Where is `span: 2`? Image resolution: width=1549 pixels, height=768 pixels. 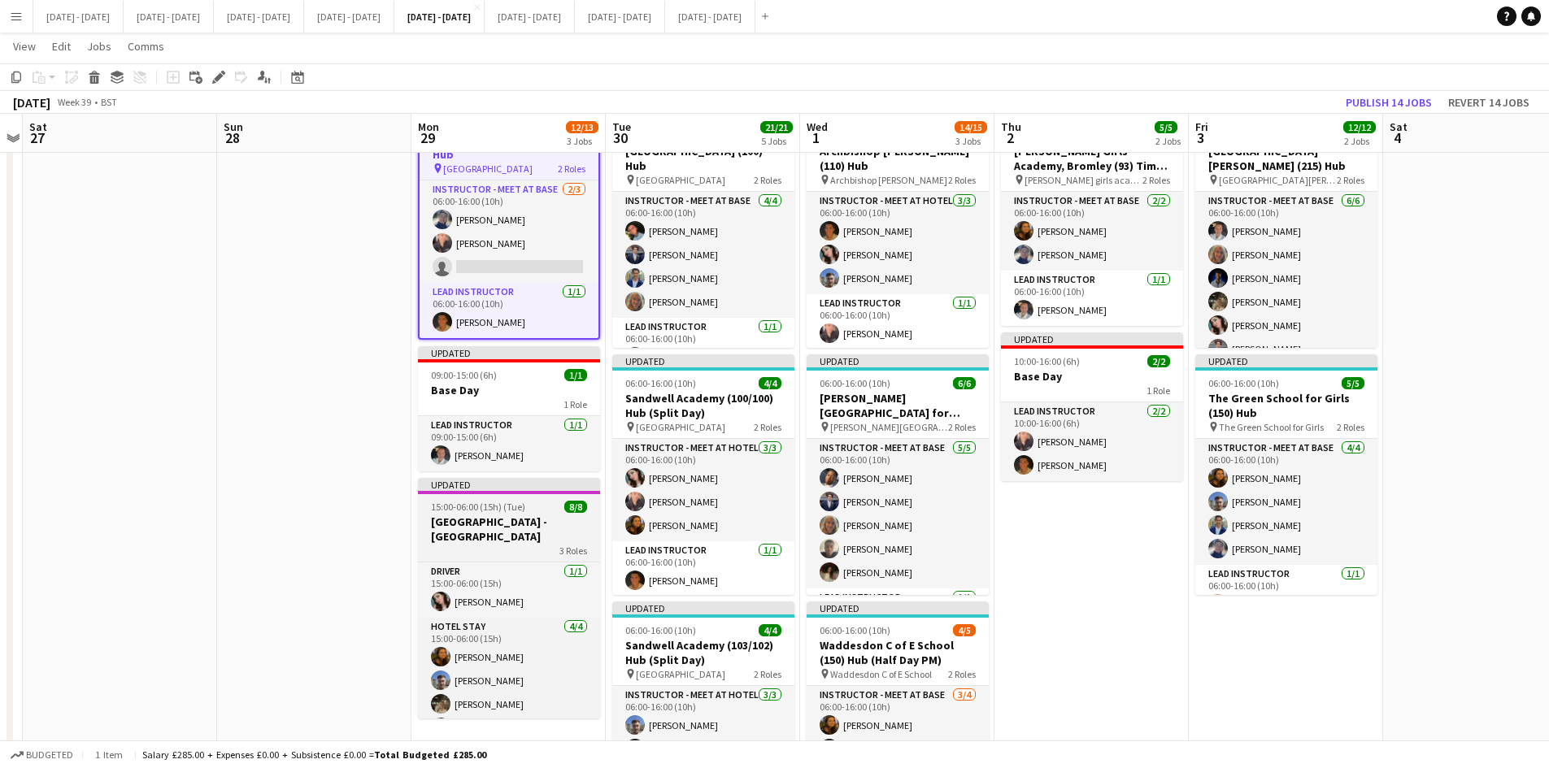
span: 2 is located at coordinates (1010, 137).